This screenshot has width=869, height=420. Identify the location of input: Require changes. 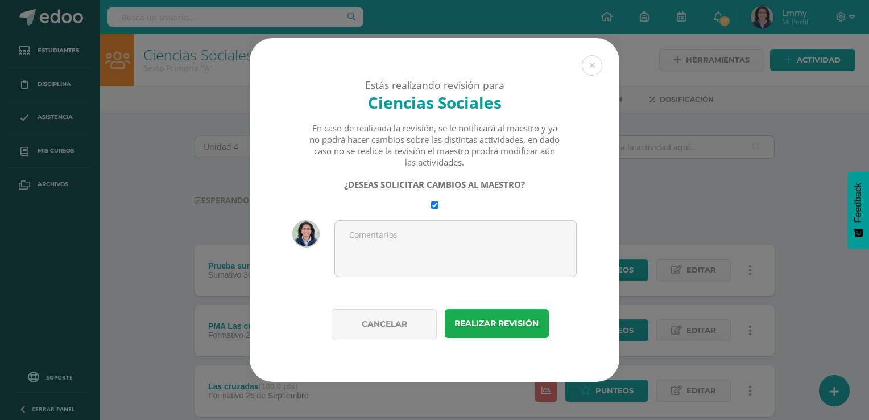
(434, 205).